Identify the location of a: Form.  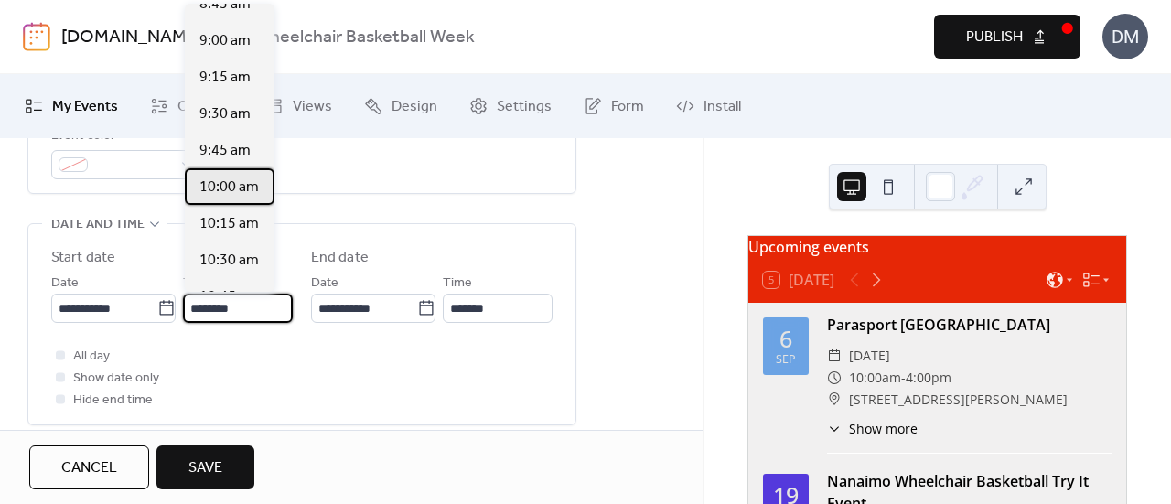
(614, 106).